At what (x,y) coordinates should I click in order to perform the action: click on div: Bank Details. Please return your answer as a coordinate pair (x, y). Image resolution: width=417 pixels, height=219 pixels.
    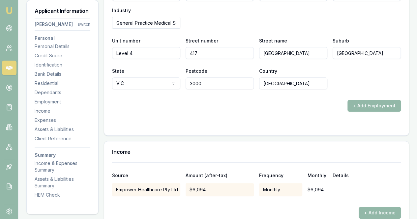
    Looking at the image, I should click on (62, 74).